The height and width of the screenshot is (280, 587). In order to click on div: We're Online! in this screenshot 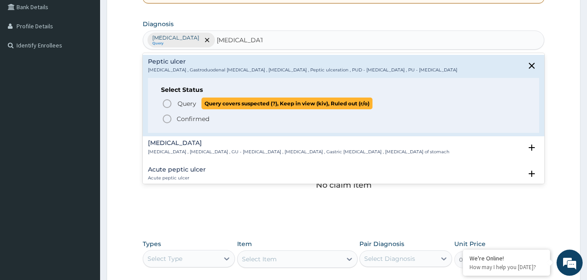, I will do `click(506, 258)`.